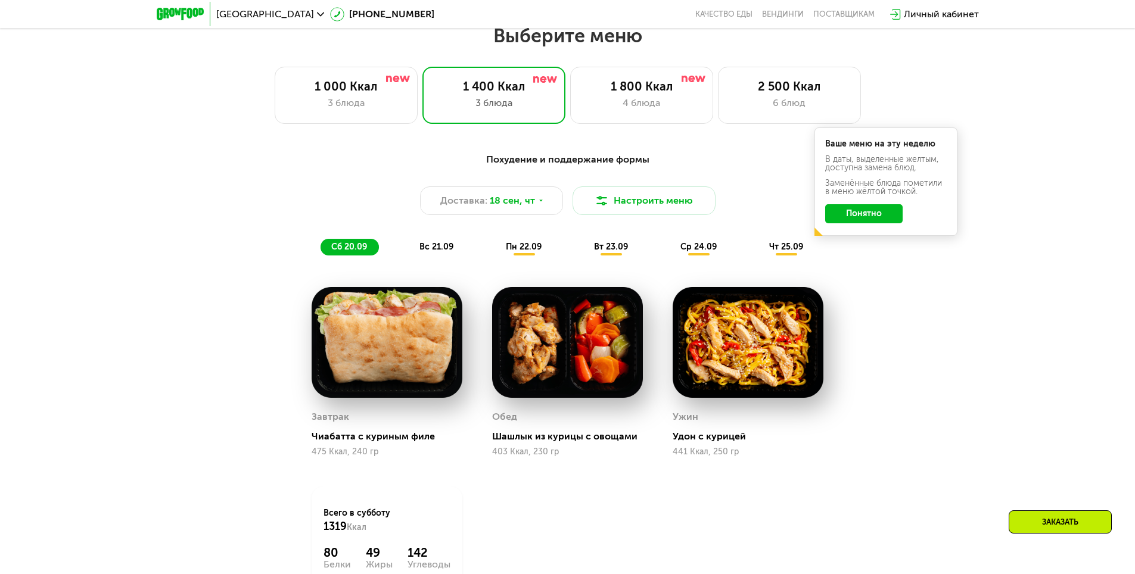 This screenshot has height=574, width=1135. What do you see at coordinates (391, 437) in the screenshot?
I see `div: Чиабатта с куриным филе` at bounding box center [391, 437].